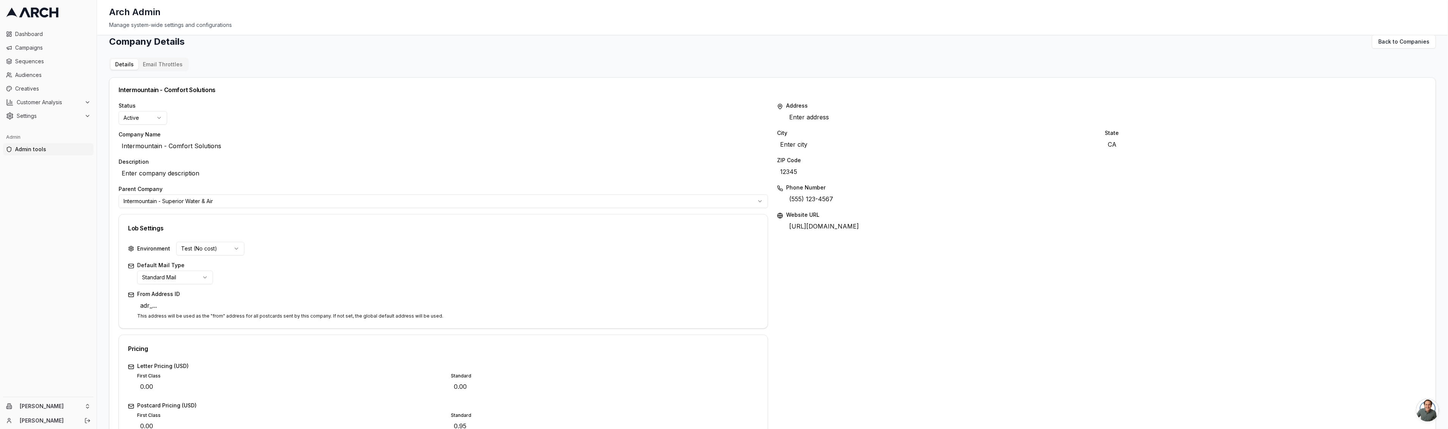 This screenshot has width=1448, height=429. I want to click on span: Settings, so click(49, 116).